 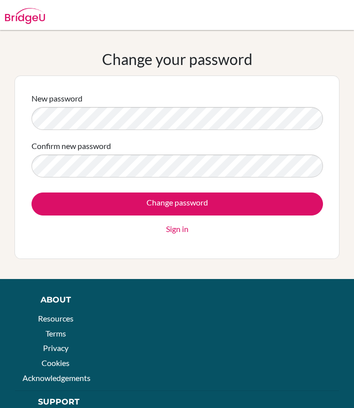 I want to click on img: Bridge-U, so click(x=25, y=16).